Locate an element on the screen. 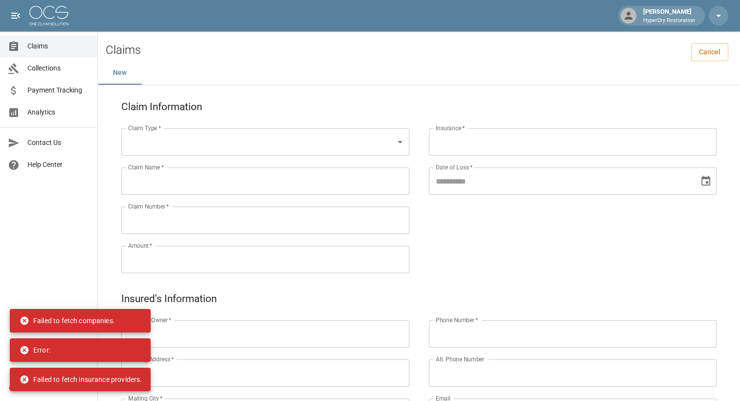 Image resolution: width=740 pixels, height=401 pixels. label: Amount is located at coordinates (140, 245).